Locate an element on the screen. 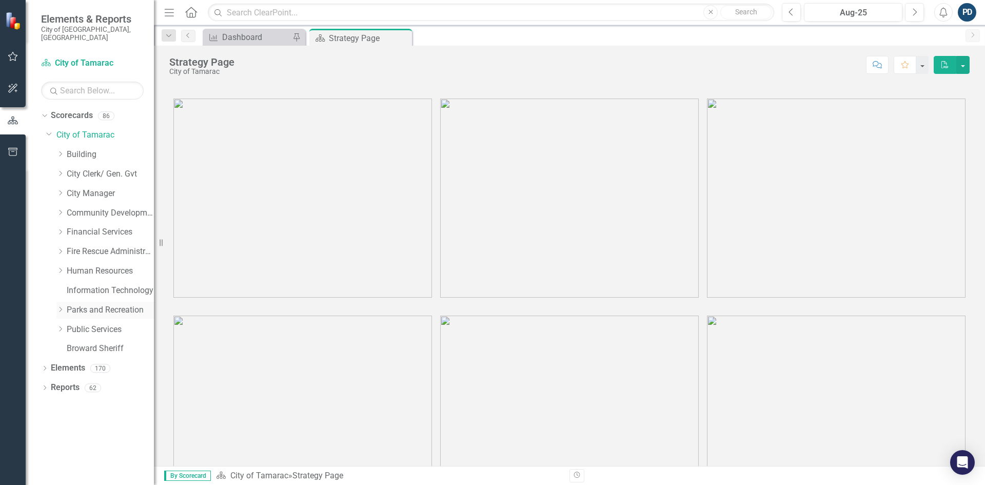  input: Search ClearPoint... is located at coordinates (491, 12).